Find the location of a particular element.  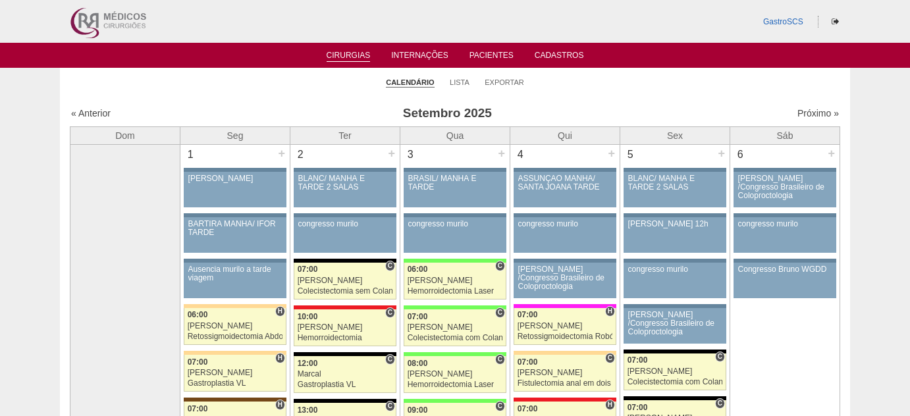

a: Próximo » is located at coordinates (818, 113).